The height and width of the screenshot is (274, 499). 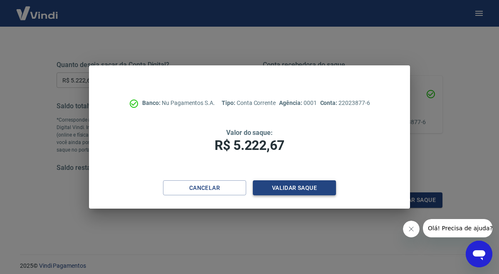 What do you see at coordinates (291, 103) in the screenshot?
I see `span: Agência:` at bounding box center [291, 103].